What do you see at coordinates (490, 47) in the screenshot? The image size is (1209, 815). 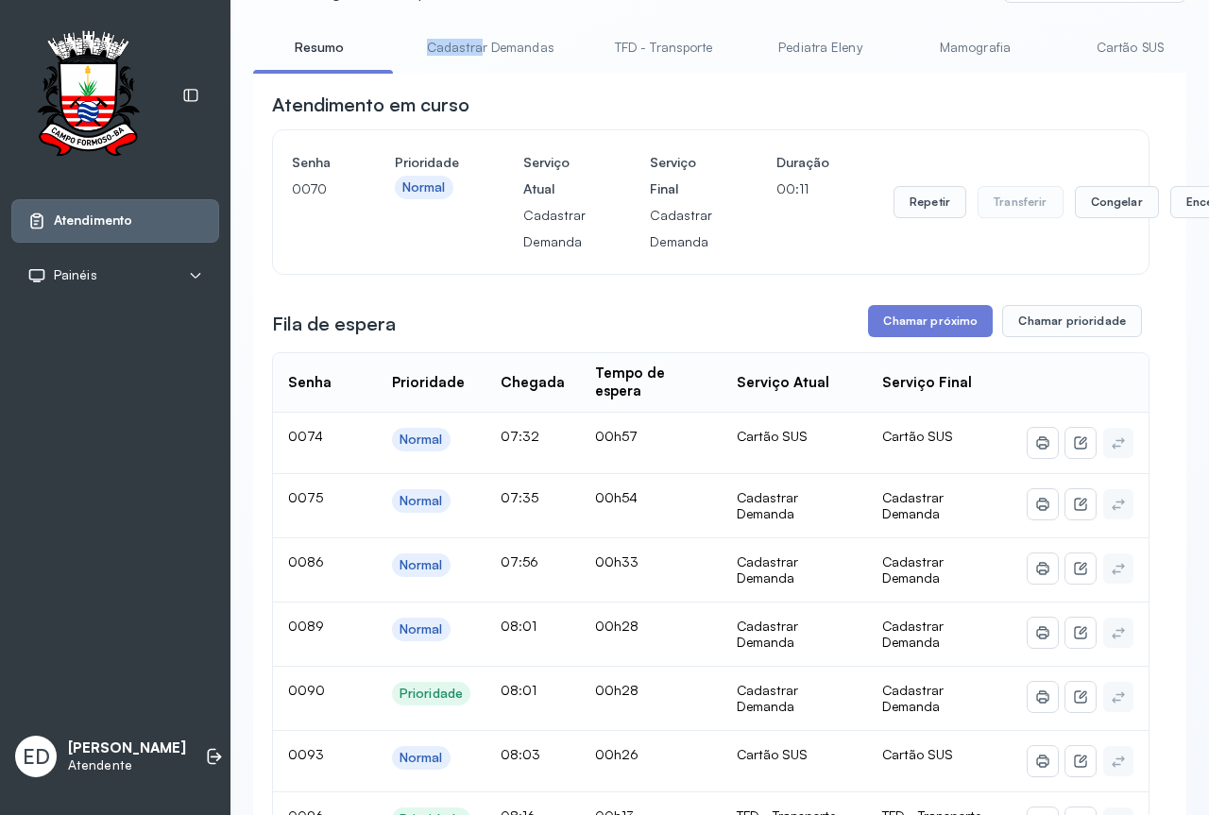 I see `a: Cadastrar Demandas` at bounding box center [490, 47].